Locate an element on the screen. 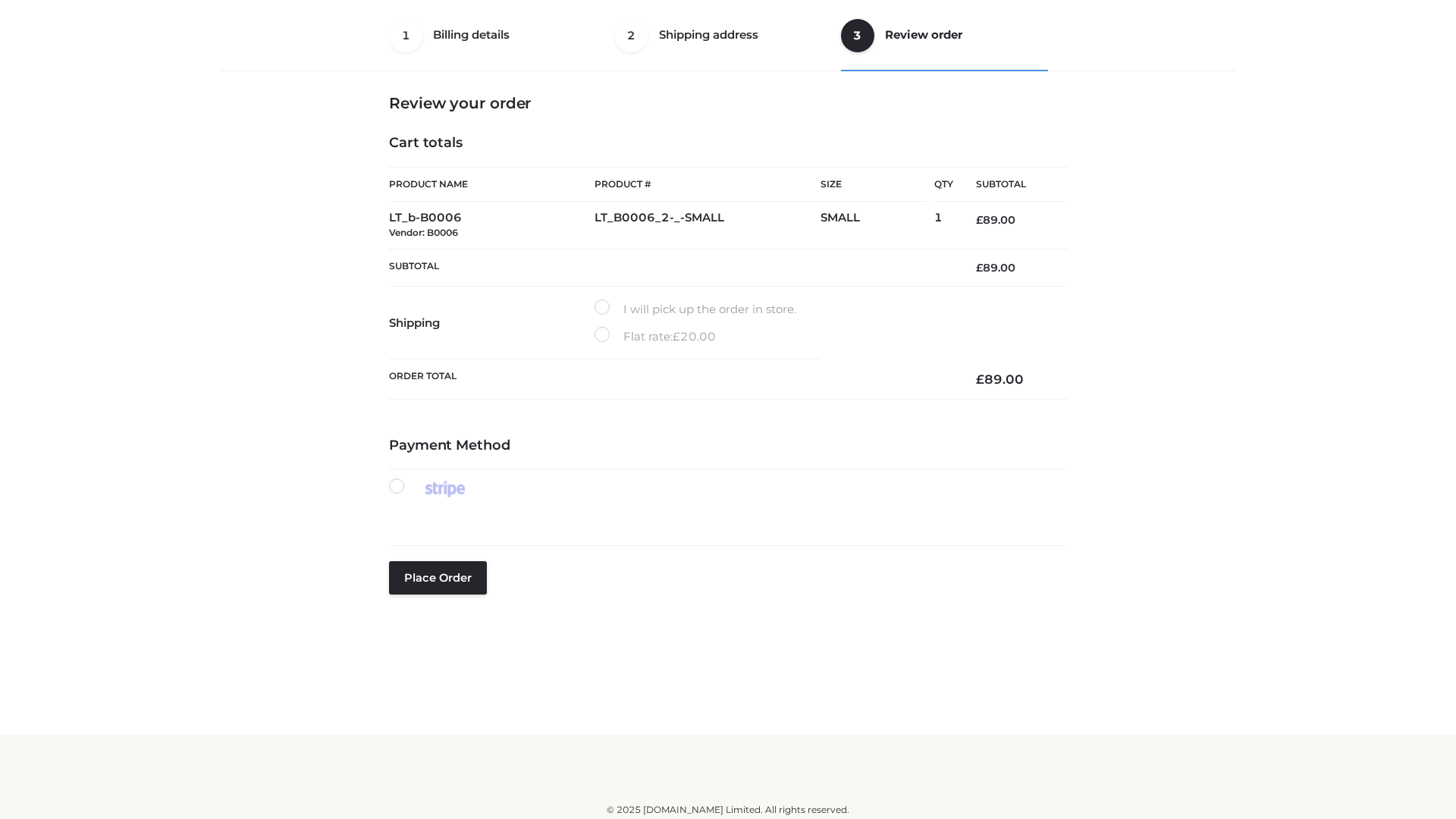 This screenshot has height=819, width=1456. td: LT_B0006_2-_-SMALL is located at coordinates (707, 226).